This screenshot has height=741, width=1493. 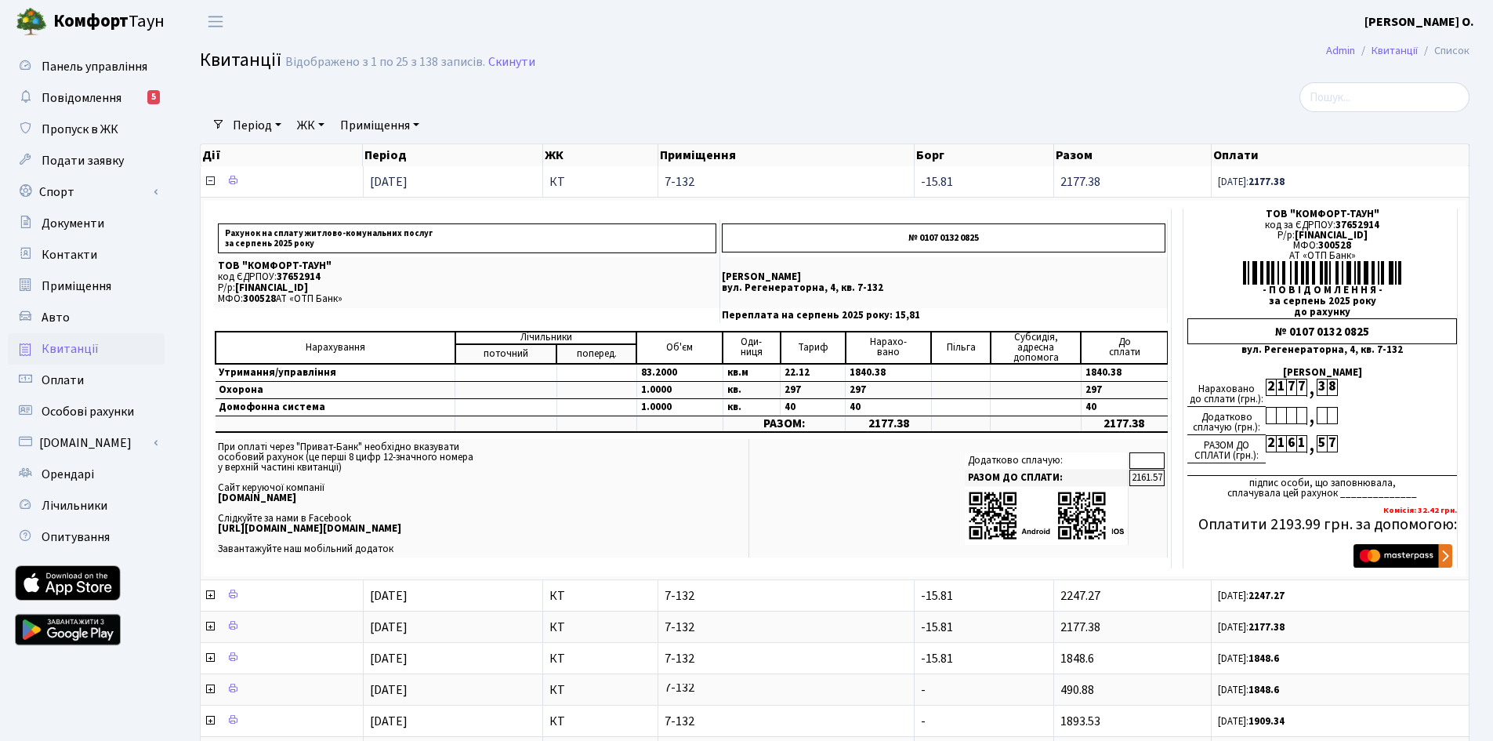 What do you see at coordinates (1080, 721) in the screenshot?
I see `span: 1893.53` at bounding box center [1080, 721].